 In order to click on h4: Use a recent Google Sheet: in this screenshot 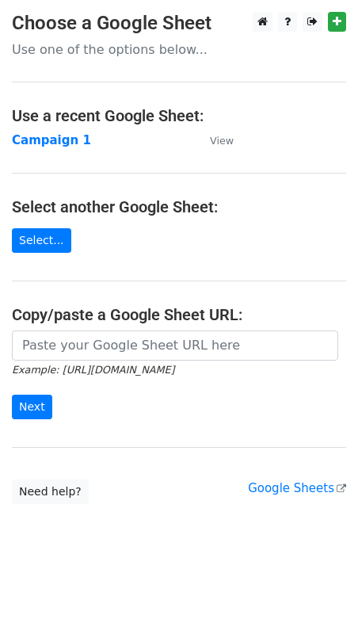, I will do `click(179, 116)`.